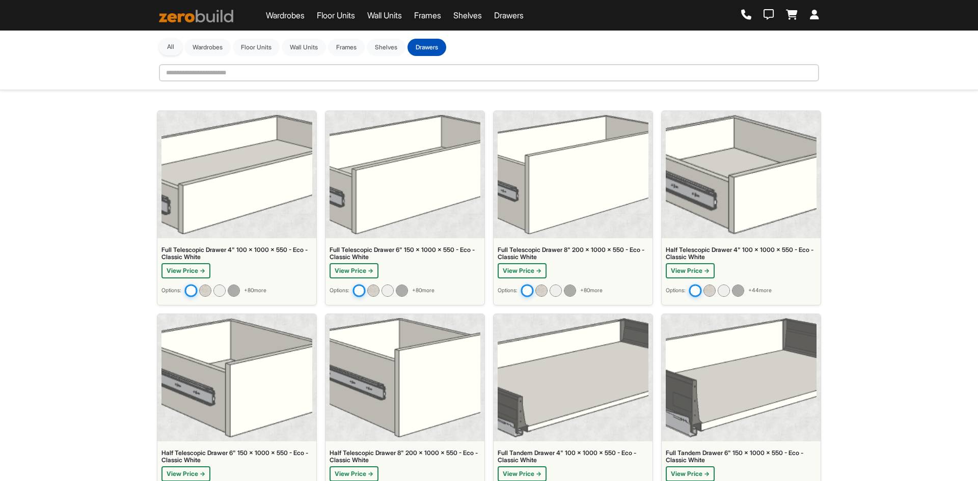  I want to click on a: Wall Units, so click(385, 15).